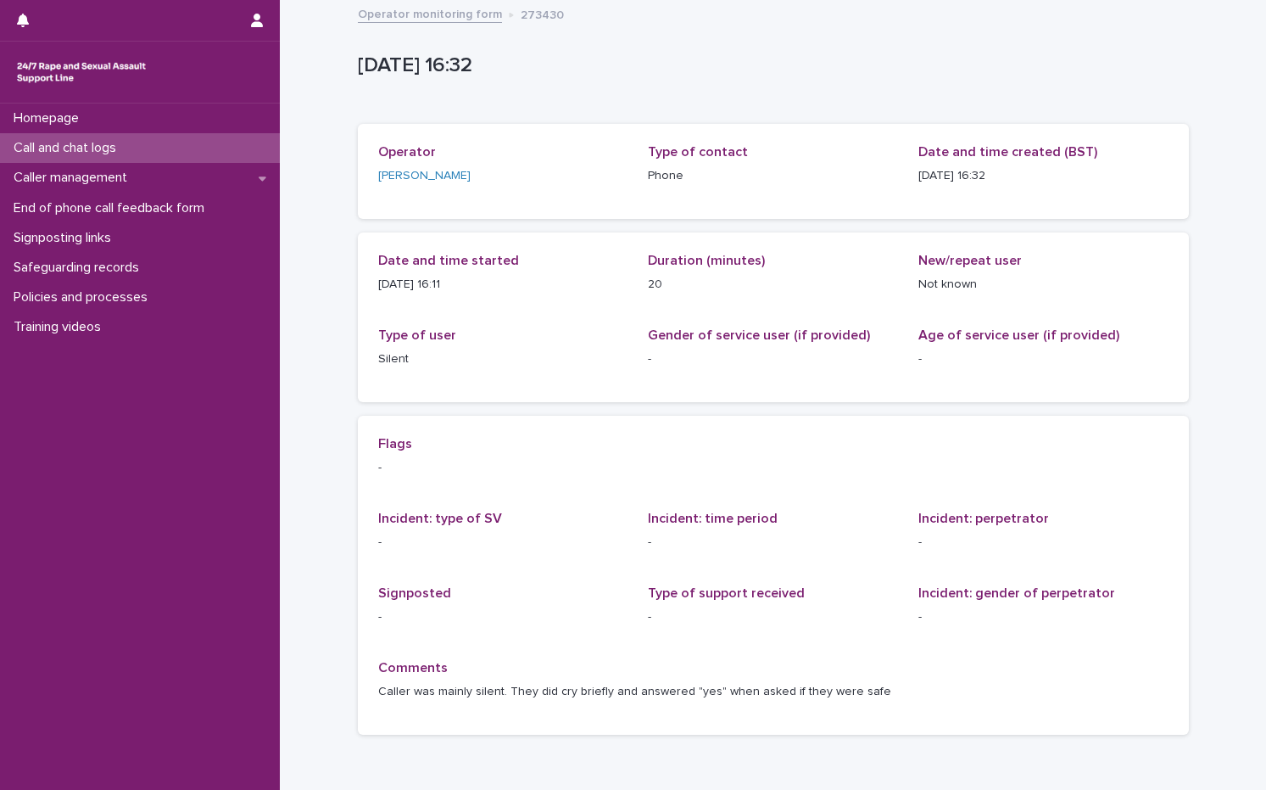 The image size is (1266, 790). I want to click on a: Operator monitoring form, so click(430, 13).